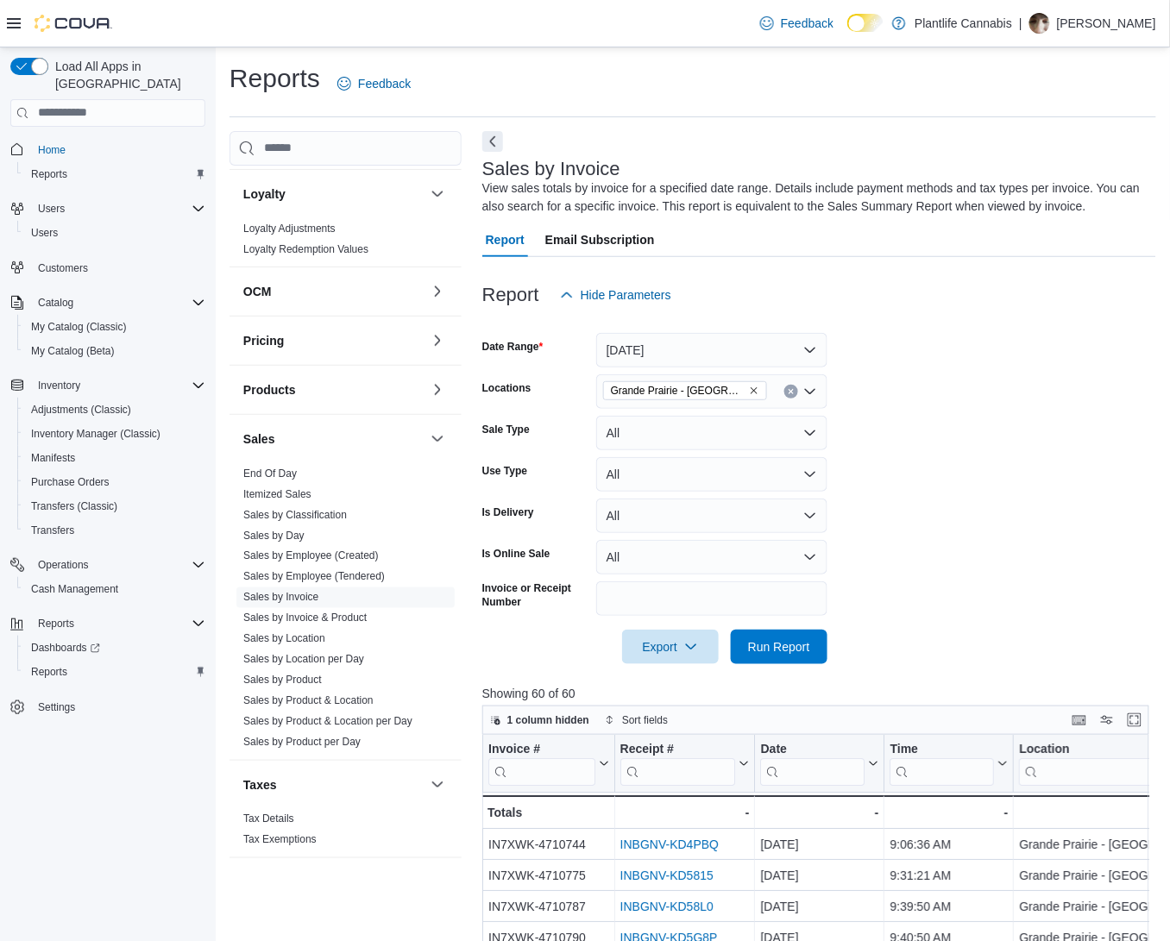 The image size is (1170, 941). What do you see at coordinates (302, 743) in the screenshot?
I see `a: Sales by Product per Day` at bounding box center [302, 743].